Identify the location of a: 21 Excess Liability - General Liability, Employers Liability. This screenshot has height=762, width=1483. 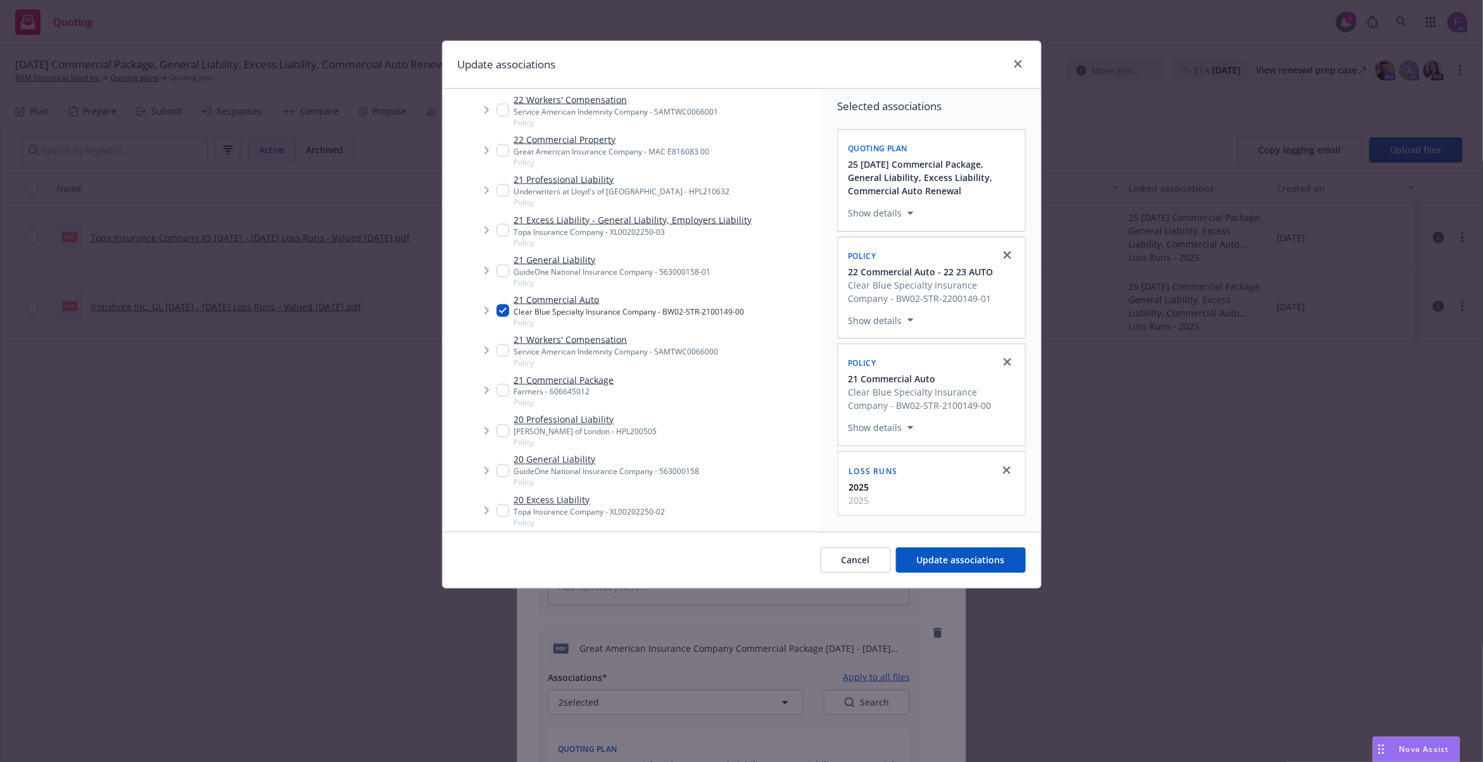
(633, 220).